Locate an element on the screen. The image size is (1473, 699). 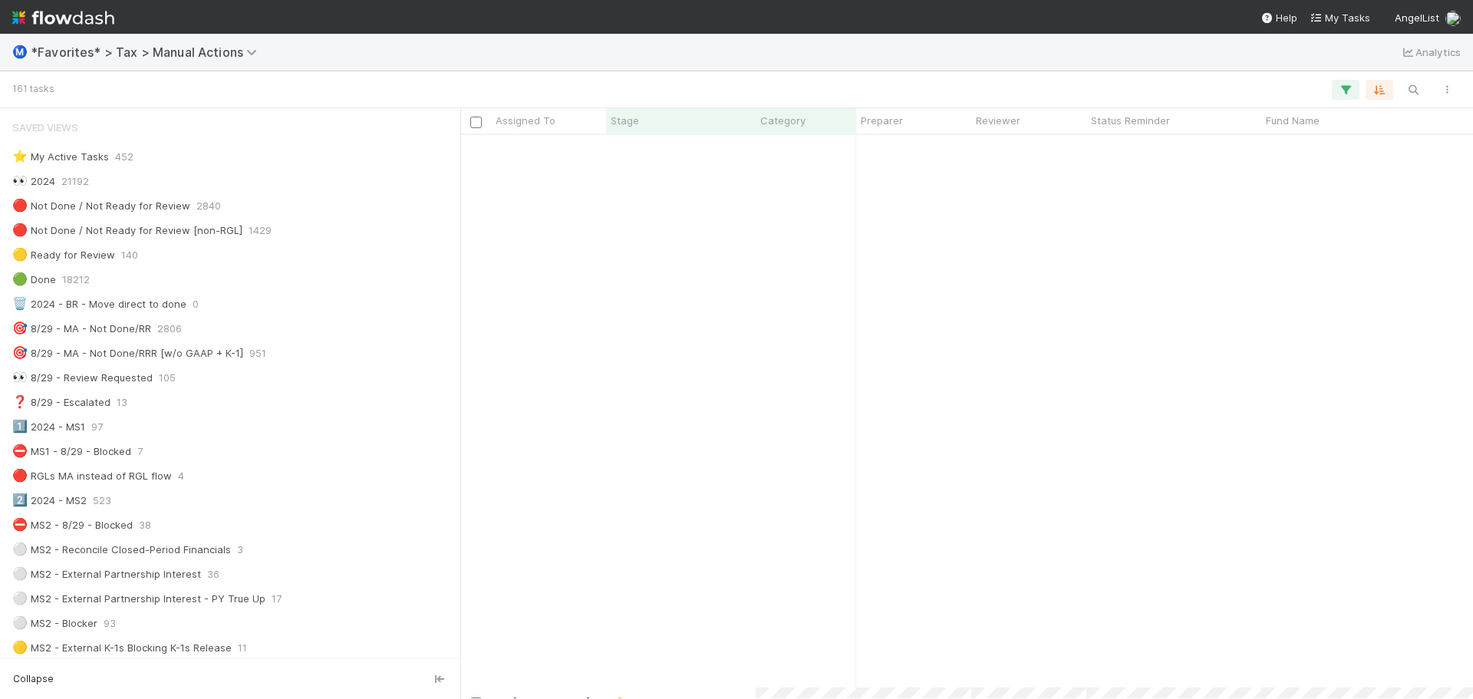
div: 2024 - MS2 is located at coordinates (49, 500).